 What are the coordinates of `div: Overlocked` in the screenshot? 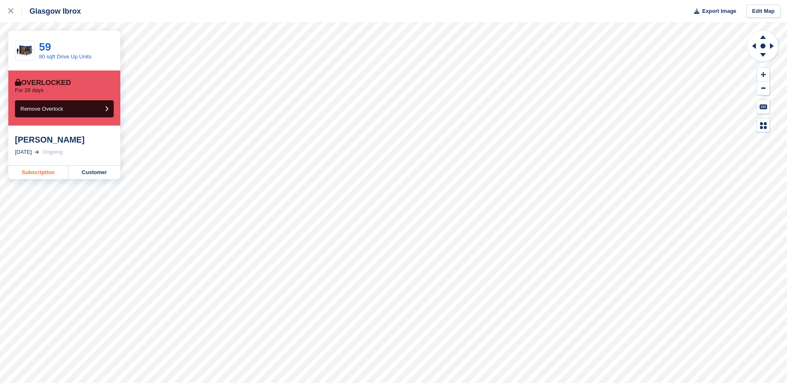 It's located at (43, 83).